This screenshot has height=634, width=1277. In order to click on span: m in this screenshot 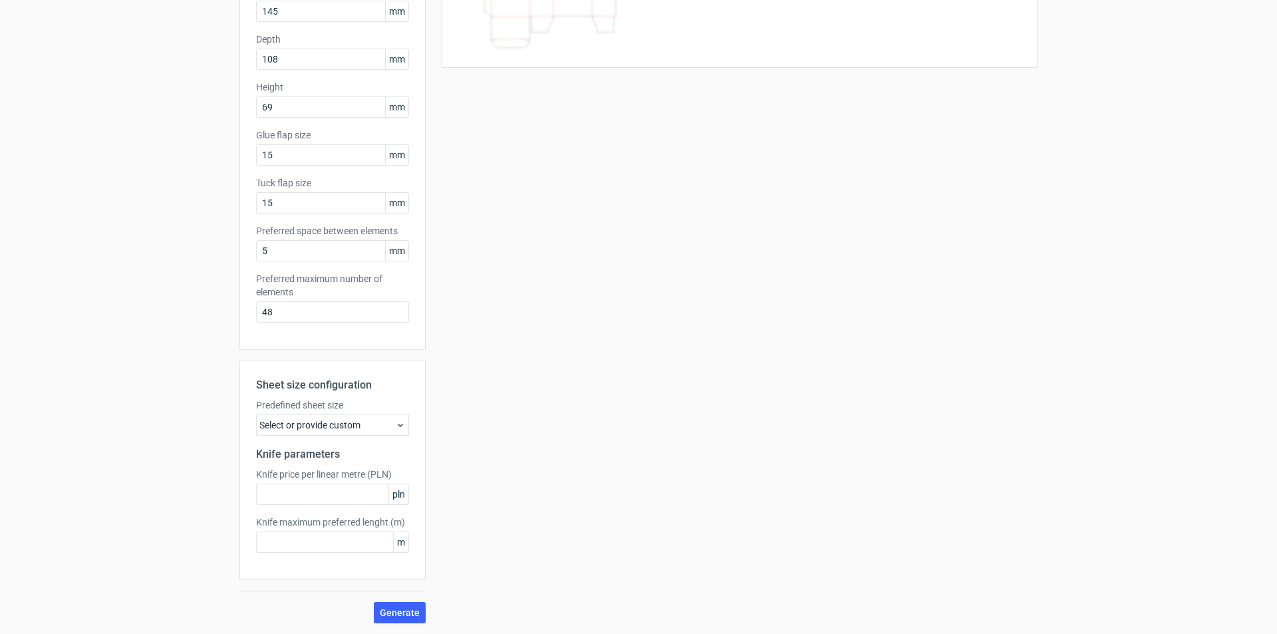, I will do `click(401, 542)`.